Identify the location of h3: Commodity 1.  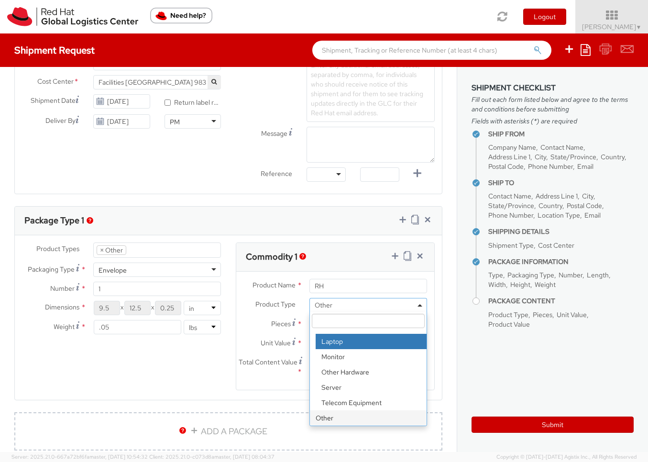
(272, 257).